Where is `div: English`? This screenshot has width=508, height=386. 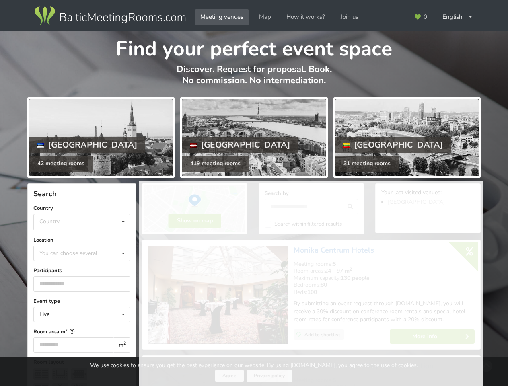
div: English is located at coordinates (458, 17).